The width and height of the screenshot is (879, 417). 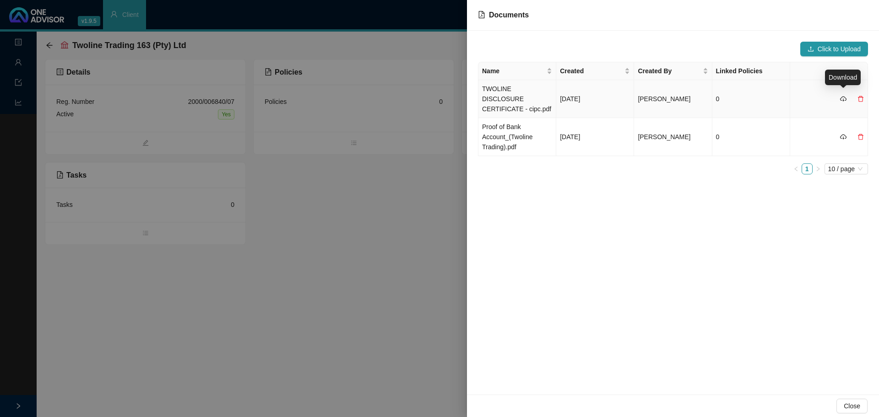 What do you see at coordinates (751, 71) in the screenshot?
I see `th: Linked Policies` at bounding box center [751, 71].